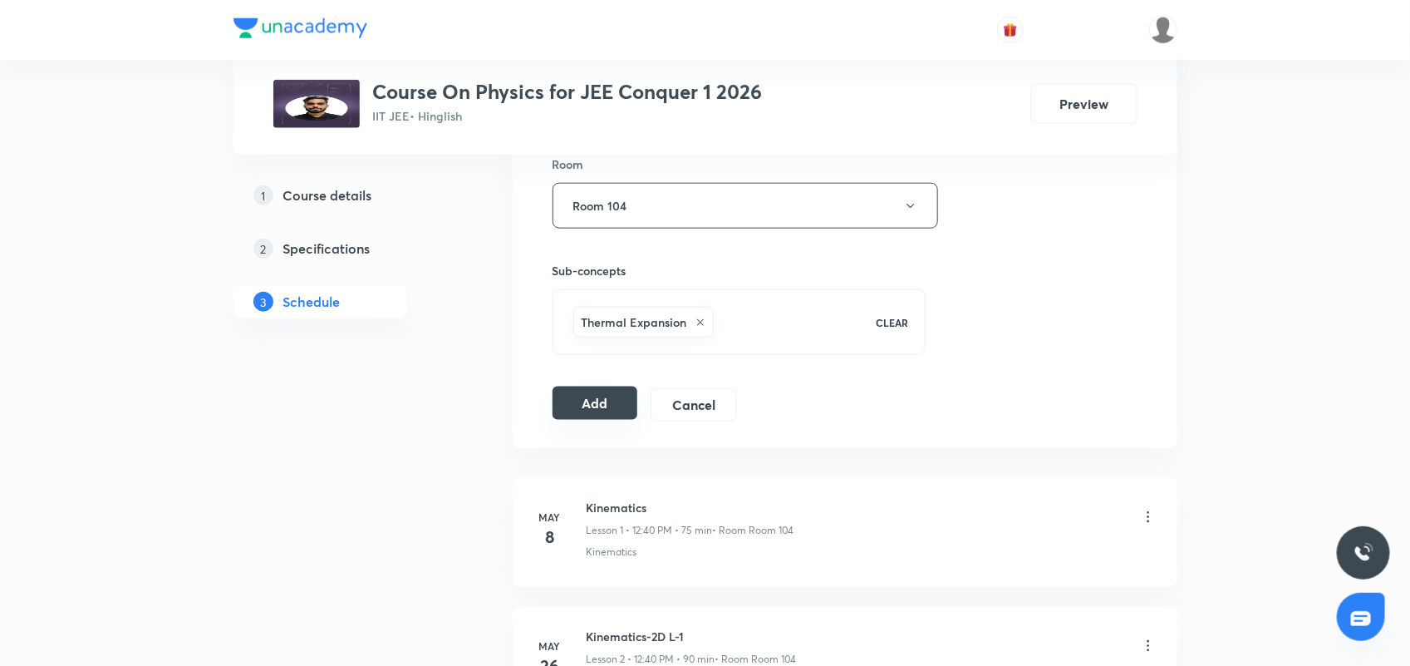 Image resolution: width=1410 pixels, height=666 pixels. What do you see at coordinates (691, 636) in the screenshot?
I see `h6: Kinematics-2D L-1` at bounding box center [691, 636].